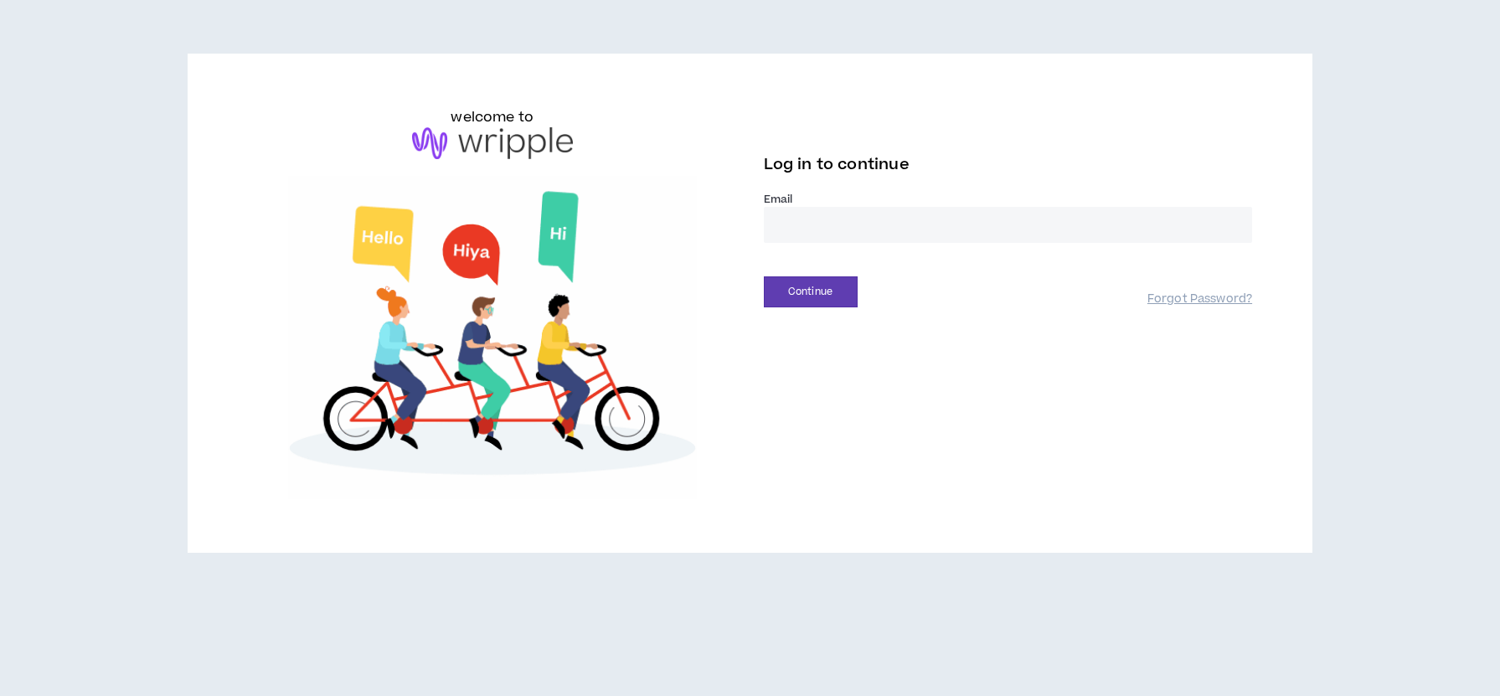  I want to click on h6: welcome to, so click(492, 117).